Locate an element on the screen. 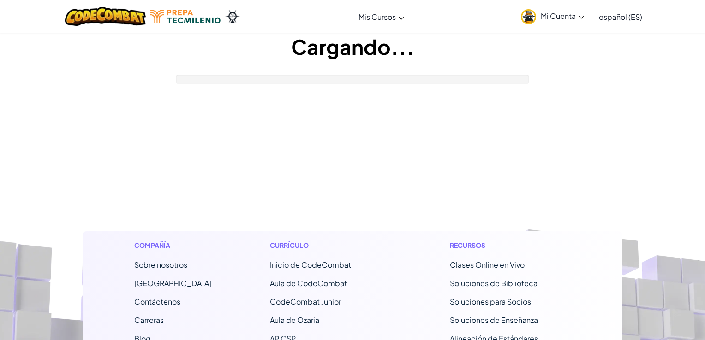 This screenshot has height=340, width=705. a: Aula de Ozaria is located at coordinates (294, 320).